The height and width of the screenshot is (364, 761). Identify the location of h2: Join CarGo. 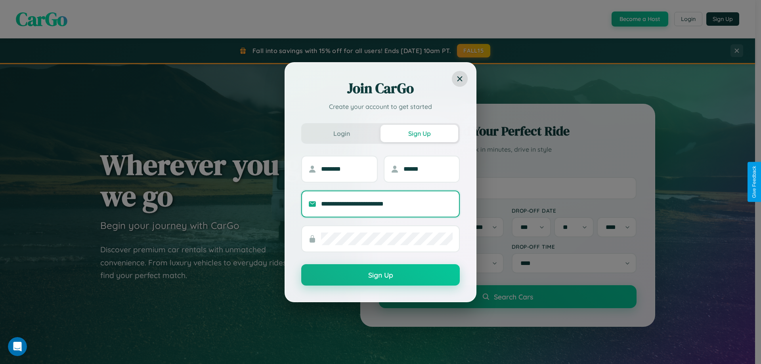
(380, 88).